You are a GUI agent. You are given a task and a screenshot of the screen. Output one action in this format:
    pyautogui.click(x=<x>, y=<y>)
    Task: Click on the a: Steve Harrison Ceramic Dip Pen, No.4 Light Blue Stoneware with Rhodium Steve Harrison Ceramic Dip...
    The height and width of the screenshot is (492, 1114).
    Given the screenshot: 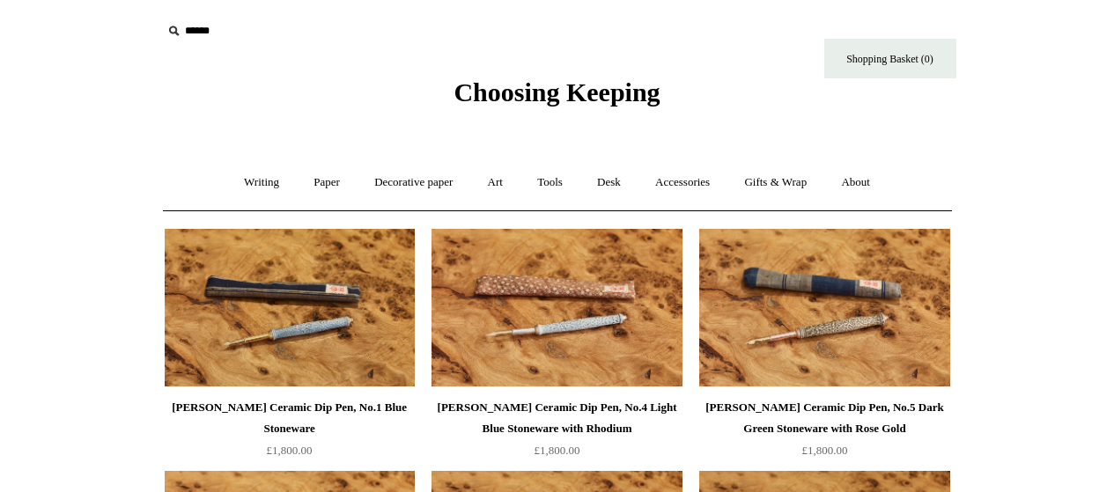 What is the action you would take?
    pyautogui.click(x=557, y=308)
    